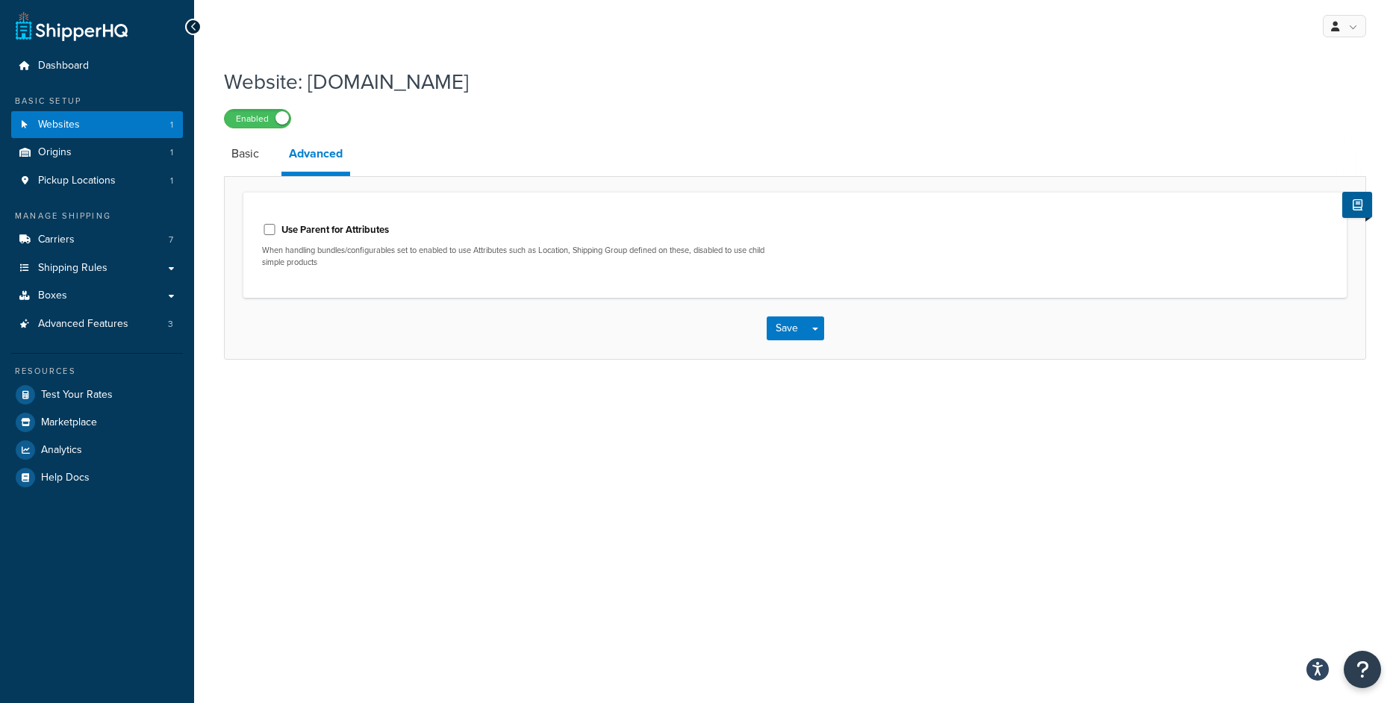 This screenshot has height=703, width=1396. What do you see at coordinates (77, 395) in the screenshot?
I see `span: Test Your Rates` at bounding box center [77, 395].